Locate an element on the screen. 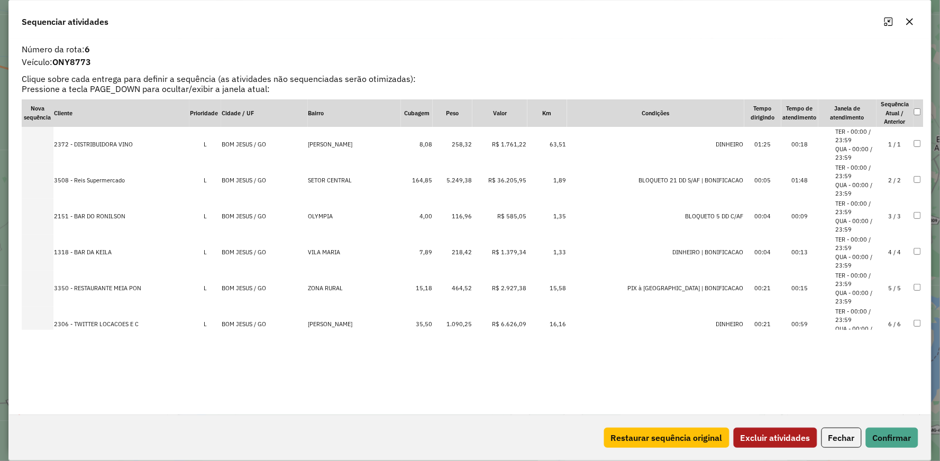 This screenshot has height=461, width=940. td: R$ 1.761,22 is located at coordinates (500, 145).